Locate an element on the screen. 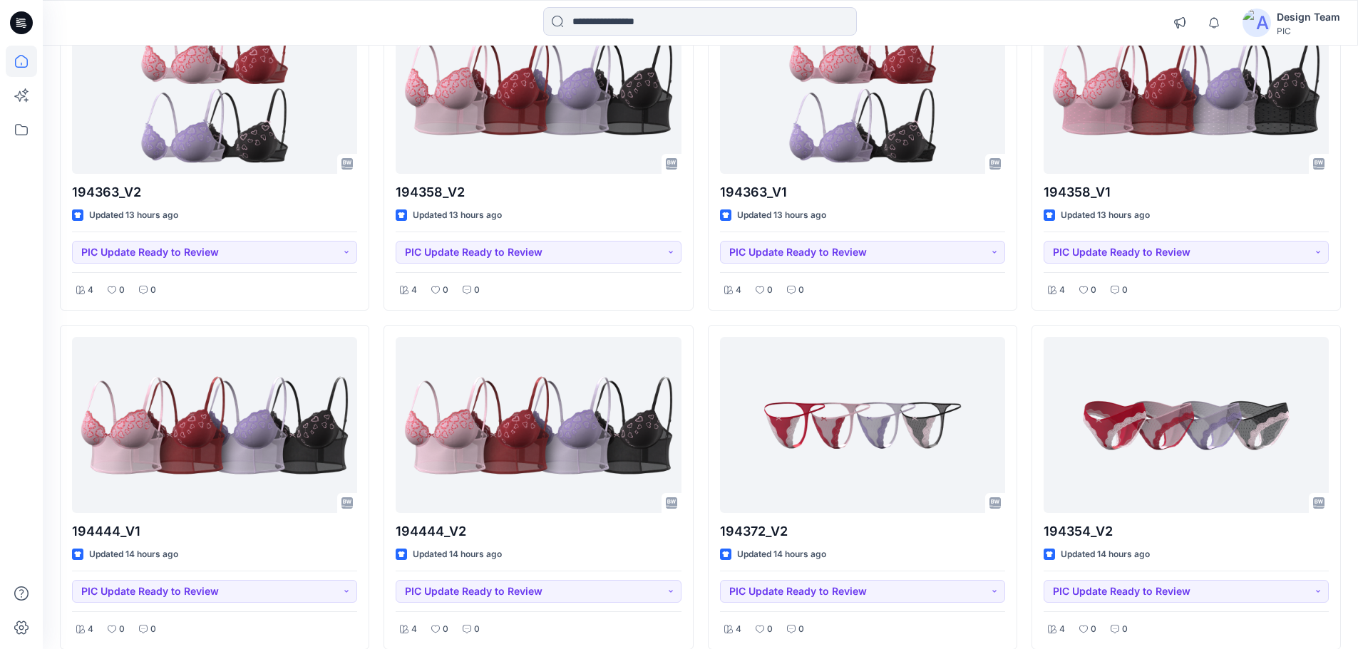  a: 194444_V1 is located at coordinates (214, 425).